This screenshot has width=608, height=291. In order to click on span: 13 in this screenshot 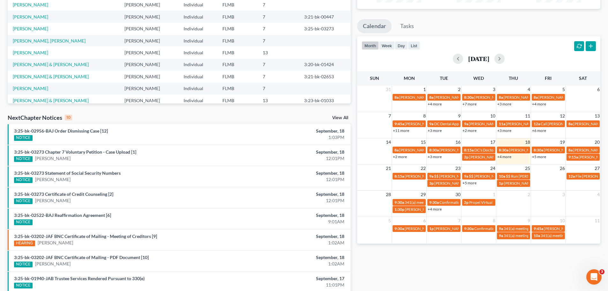, I will do `click(597, 116)`.